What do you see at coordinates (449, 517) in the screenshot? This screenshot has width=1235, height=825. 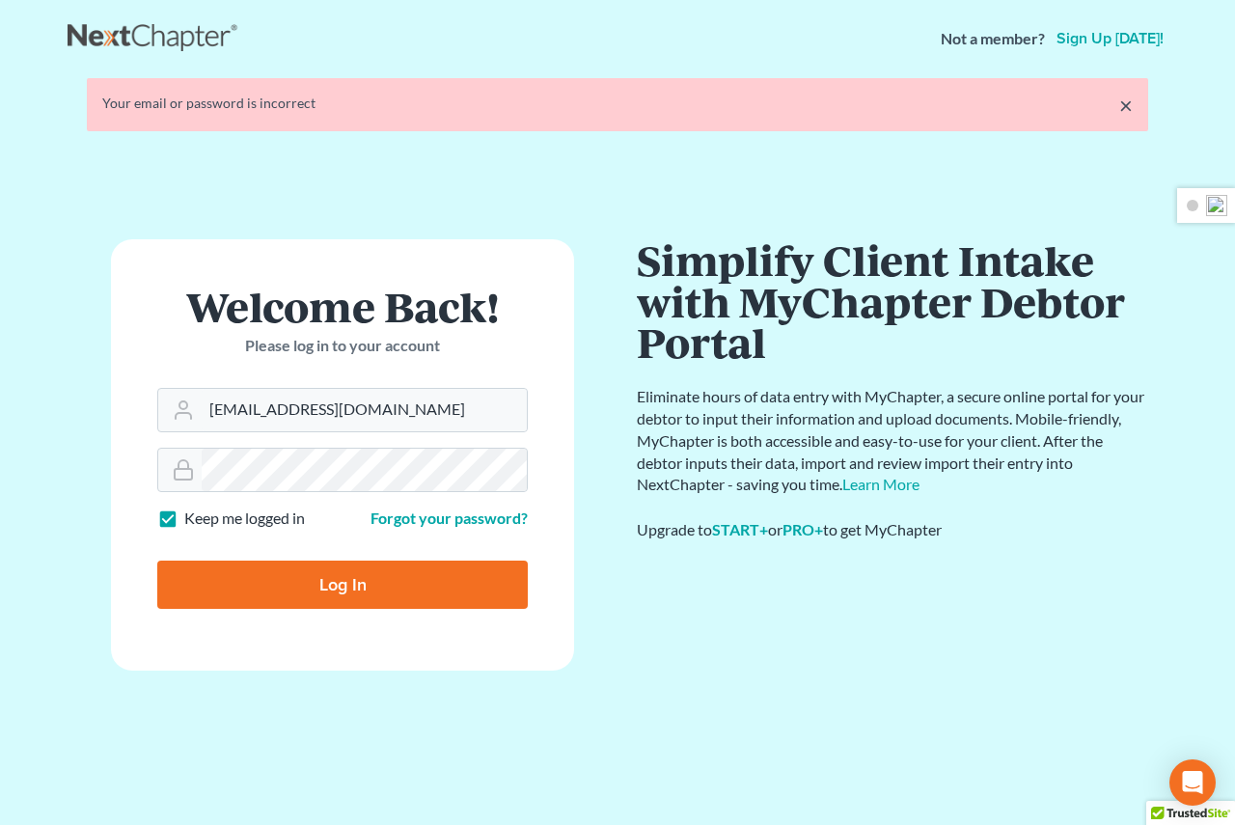 I see `a: Forgot your password?` at bounding box center [449, 517].